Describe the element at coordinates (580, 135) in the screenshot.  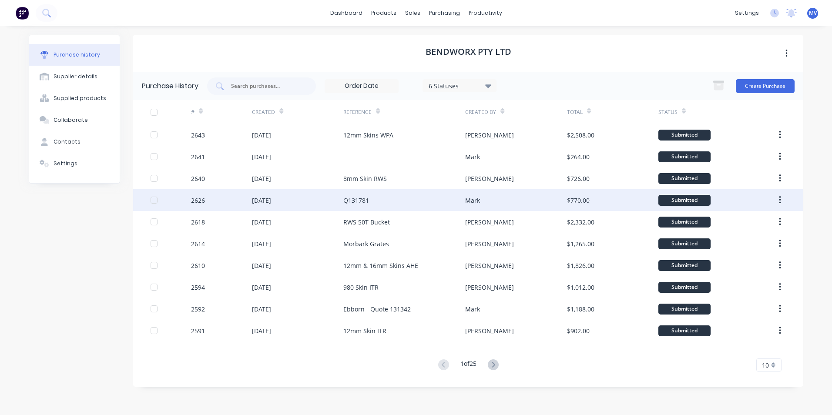
I see `div: $2,508.00` at that location.